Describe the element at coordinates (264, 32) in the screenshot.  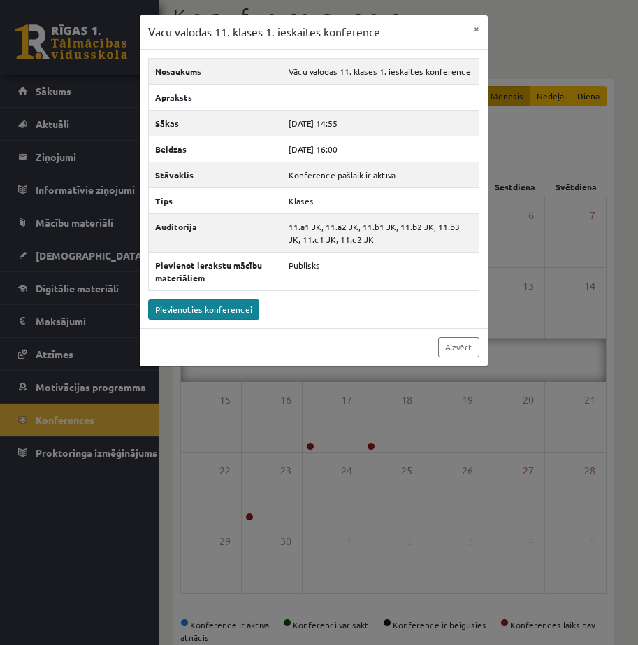
I see `h3: Vācu valodas 11. klases 1. ieskaites konference` at that location.